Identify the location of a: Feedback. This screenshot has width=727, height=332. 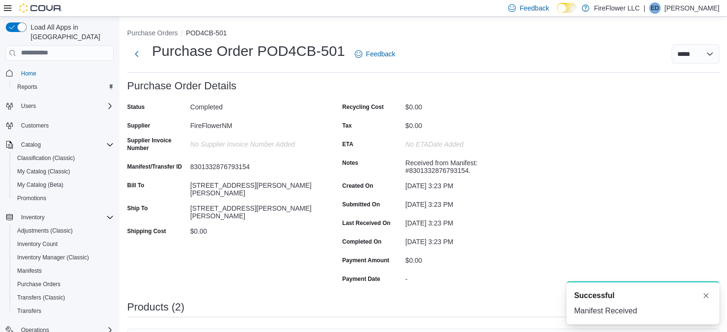
(375, 54).